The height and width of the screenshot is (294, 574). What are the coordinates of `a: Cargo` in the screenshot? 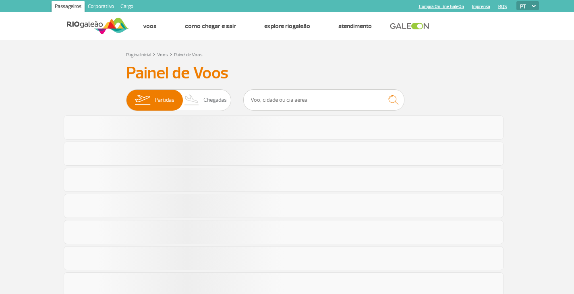 It's located at (127, 7).